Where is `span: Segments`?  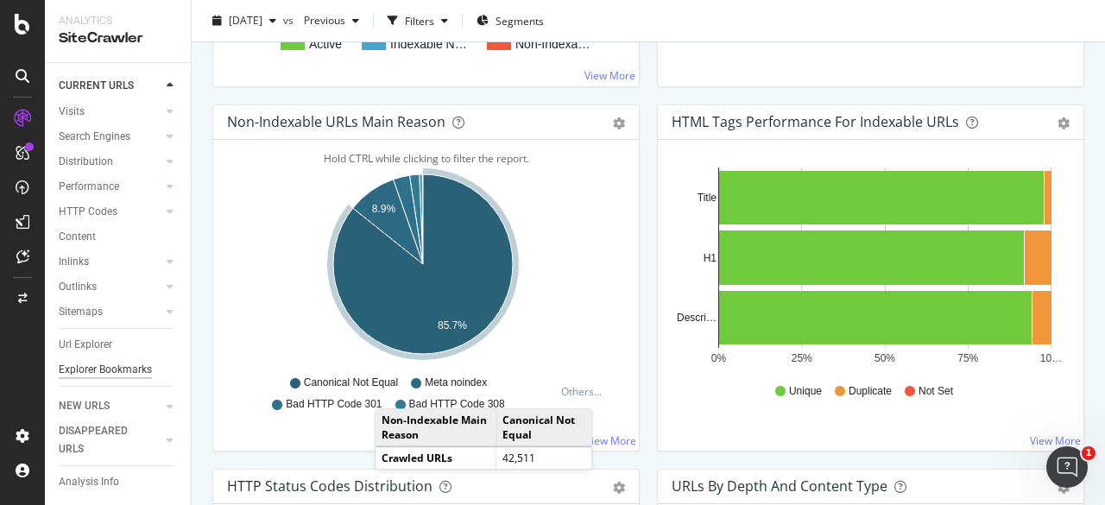
span: Segments is located at coordinates (520, 20).